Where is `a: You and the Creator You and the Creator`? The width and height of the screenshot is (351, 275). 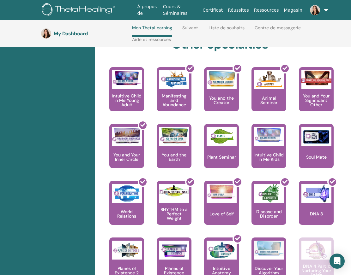 a: You and the Creator You and the Creator is located at coordinates (221, 96).